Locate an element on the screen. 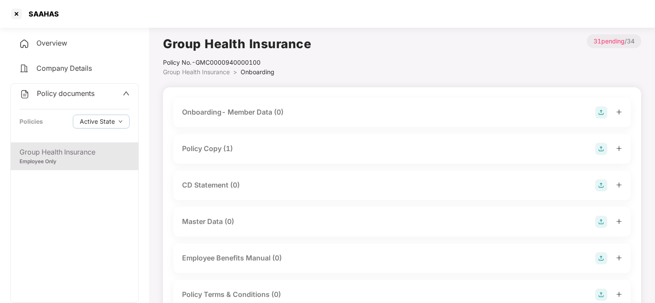 This screenshot has width=655, height=303. span: Onboarding is located at coordinates (257, 72).